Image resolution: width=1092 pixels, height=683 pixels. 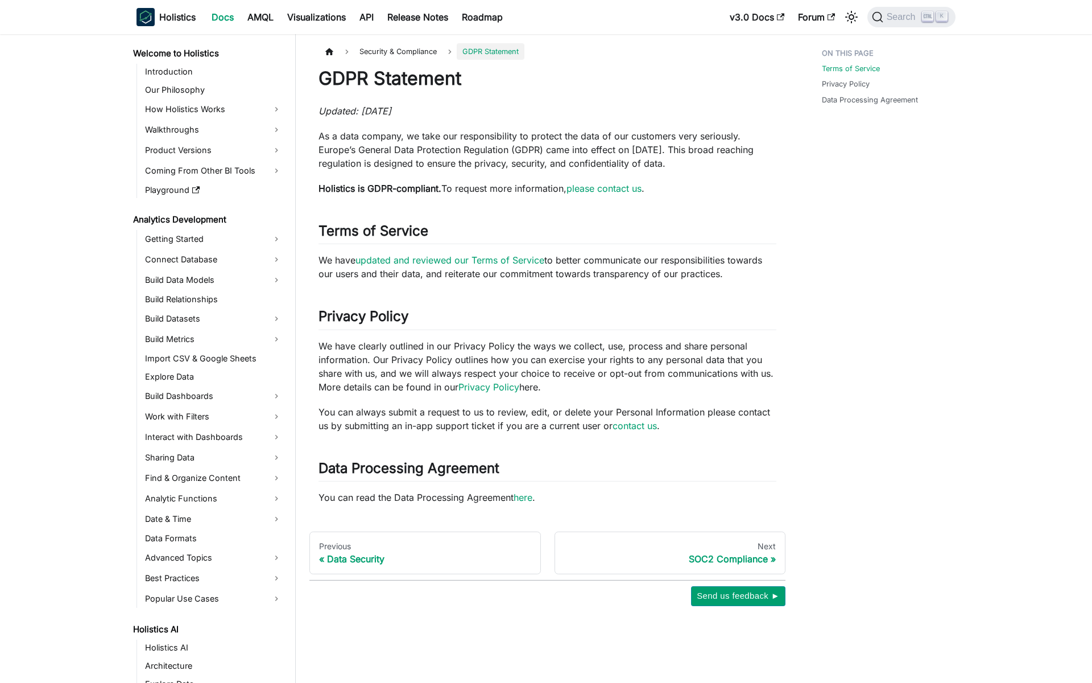 I want to click on kbd: K, so click(x=942, y=17).